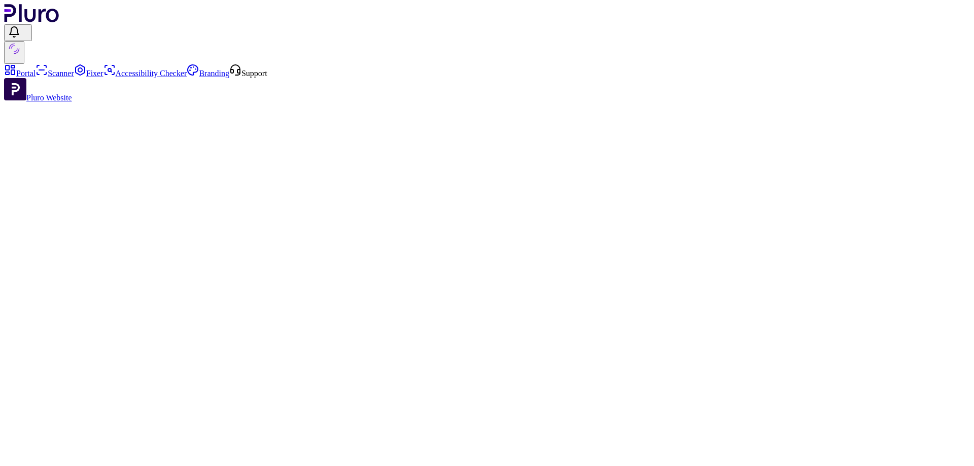  I want to click on button: Open notifications, you have 101 new notifications, so click(18, 32).